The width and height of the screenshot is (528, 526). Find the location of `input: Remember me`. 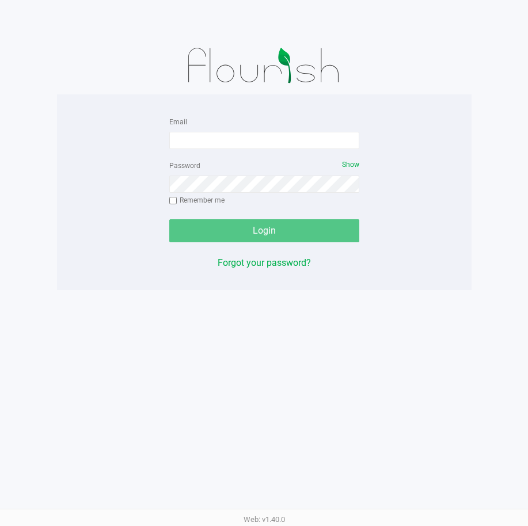

input: Remember me is located at coordinates (173, 201).